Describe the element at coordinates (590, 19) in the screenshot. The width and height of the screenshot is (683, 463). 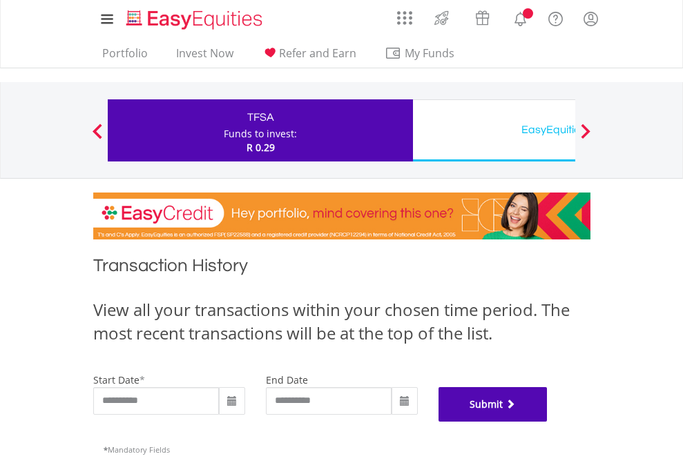
I see `a: My Profile` at that location.